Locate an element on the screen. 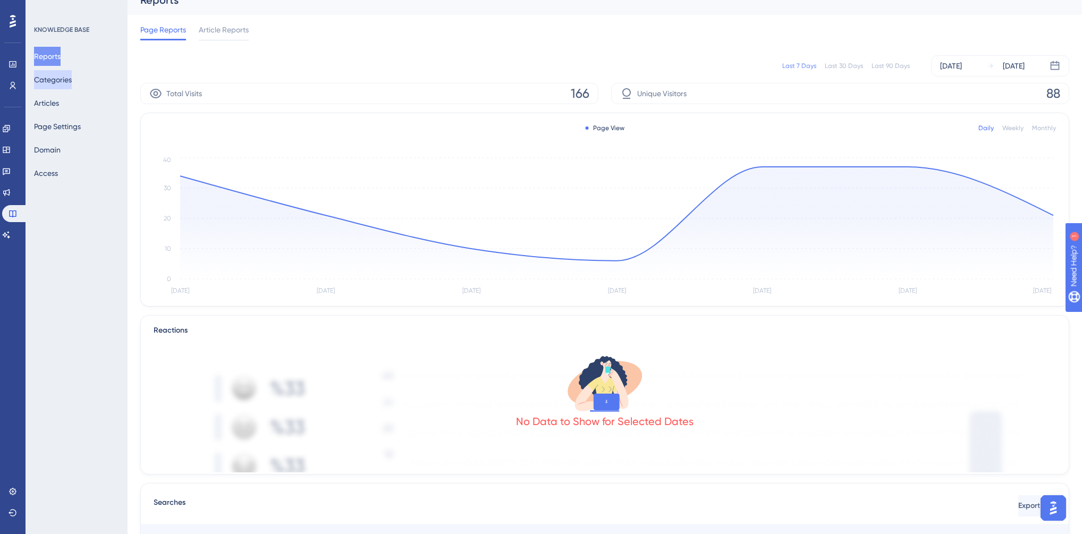 The height and width of the screenshot is (534, 1082). span: Page Reports is located at coordinates (163, 30).